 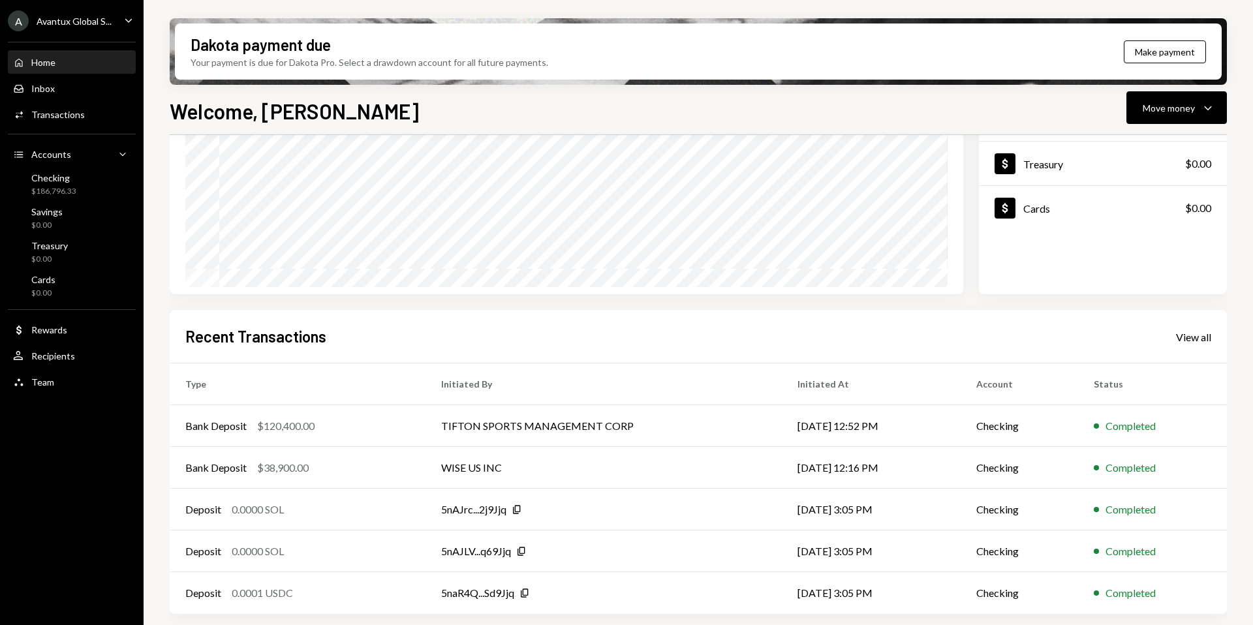 What do you see at coordinates (1194, 337) in the screenshot?
I see `a: View all` at bounding box center [1194, 337].